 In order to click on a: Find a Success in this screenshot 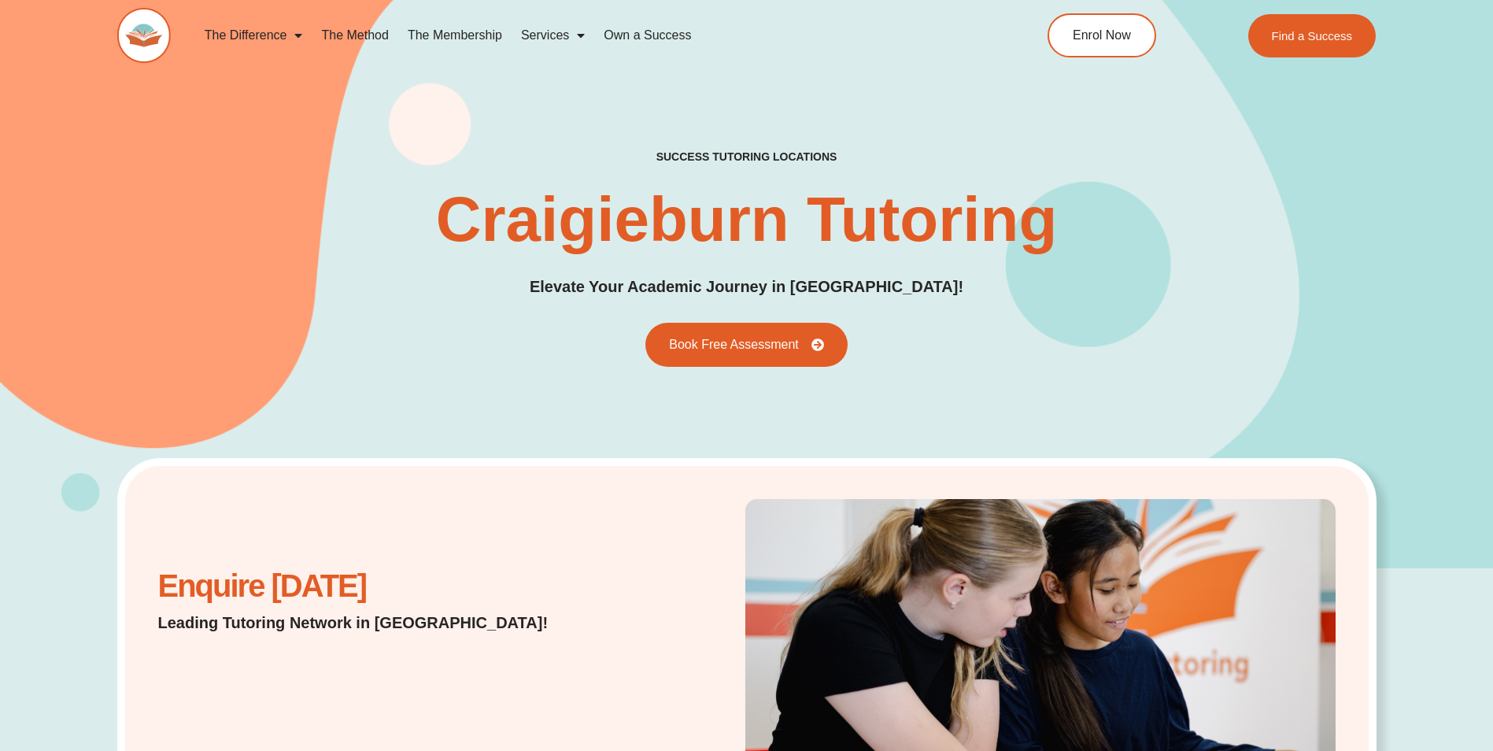, I will do `click(1312, 35)`.